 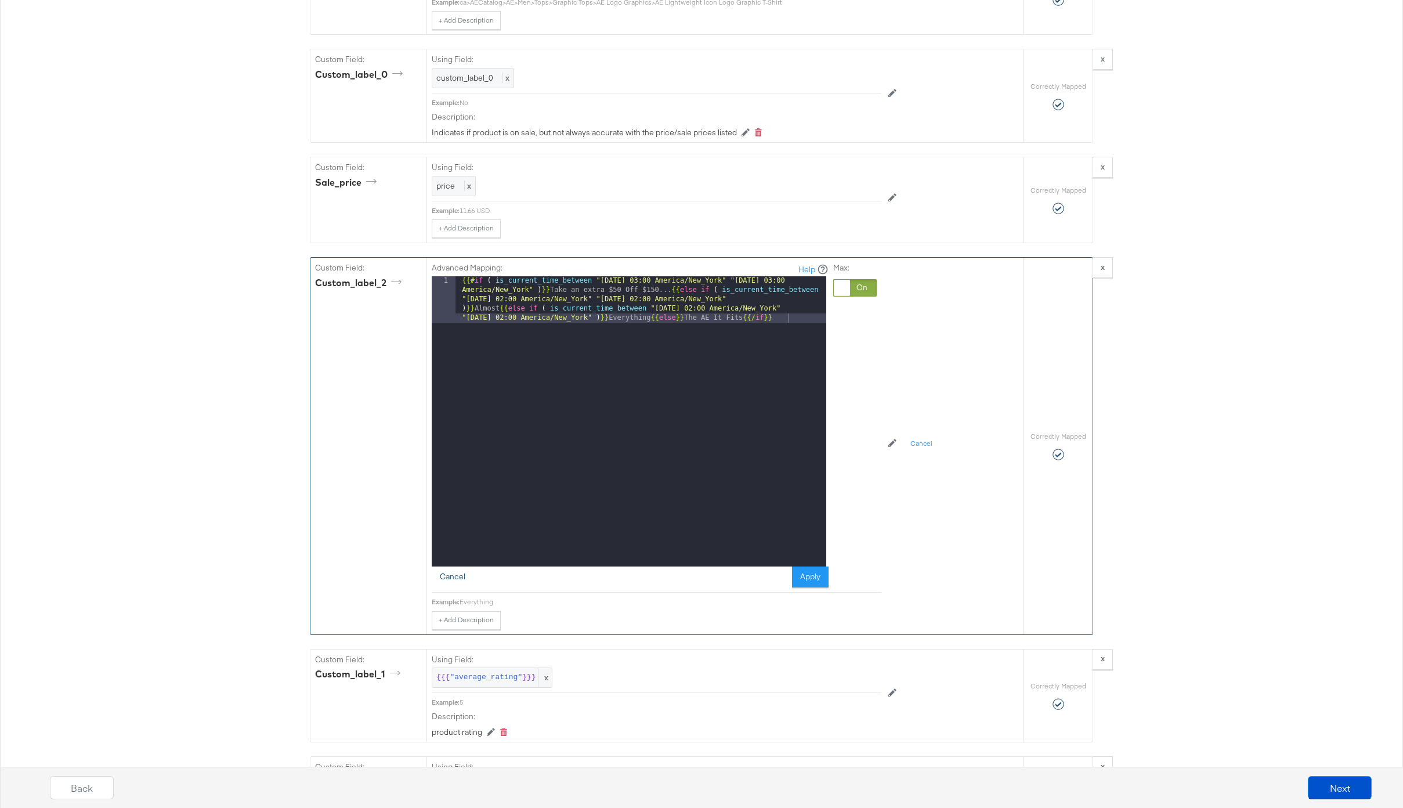 I want to click on div: custom_label_0, so click(x=361, y=74).